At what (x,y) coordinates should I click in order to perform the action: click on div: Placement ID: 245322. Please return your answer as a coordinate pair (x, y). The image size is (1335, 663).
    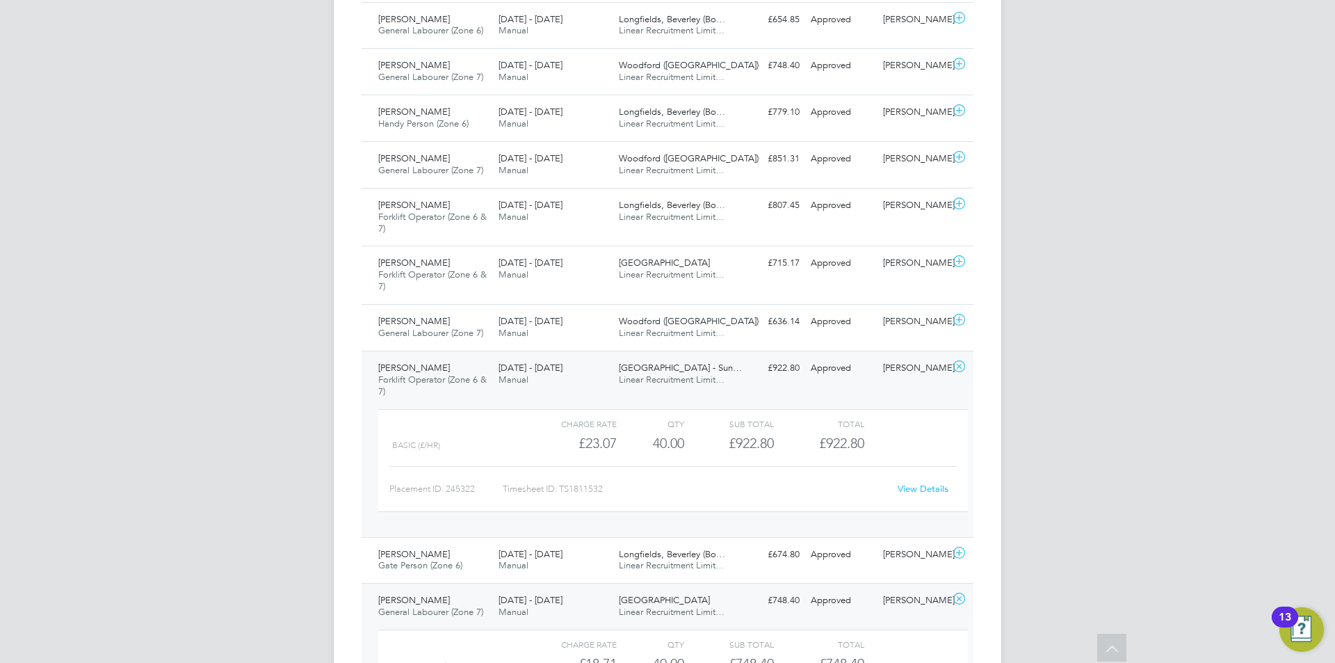
    Looking at the image, I should click on (446, 489).